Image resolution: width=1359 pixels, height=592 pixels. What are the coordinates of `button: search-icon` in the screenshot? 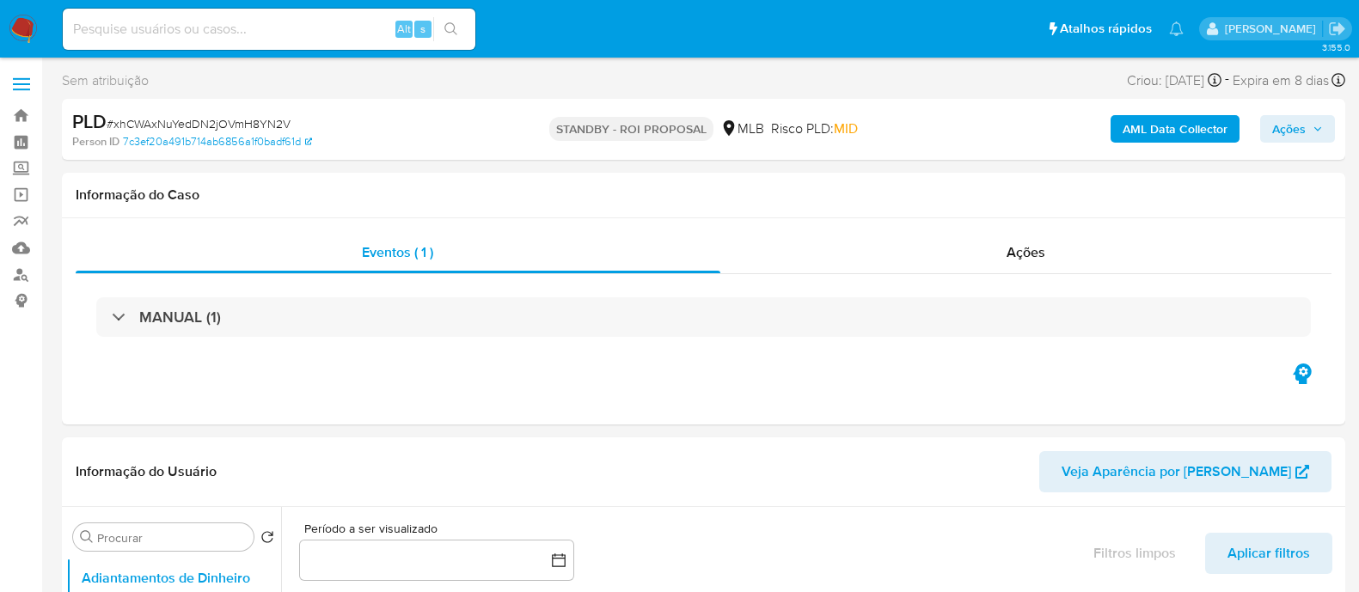 It's located at (450, 29).